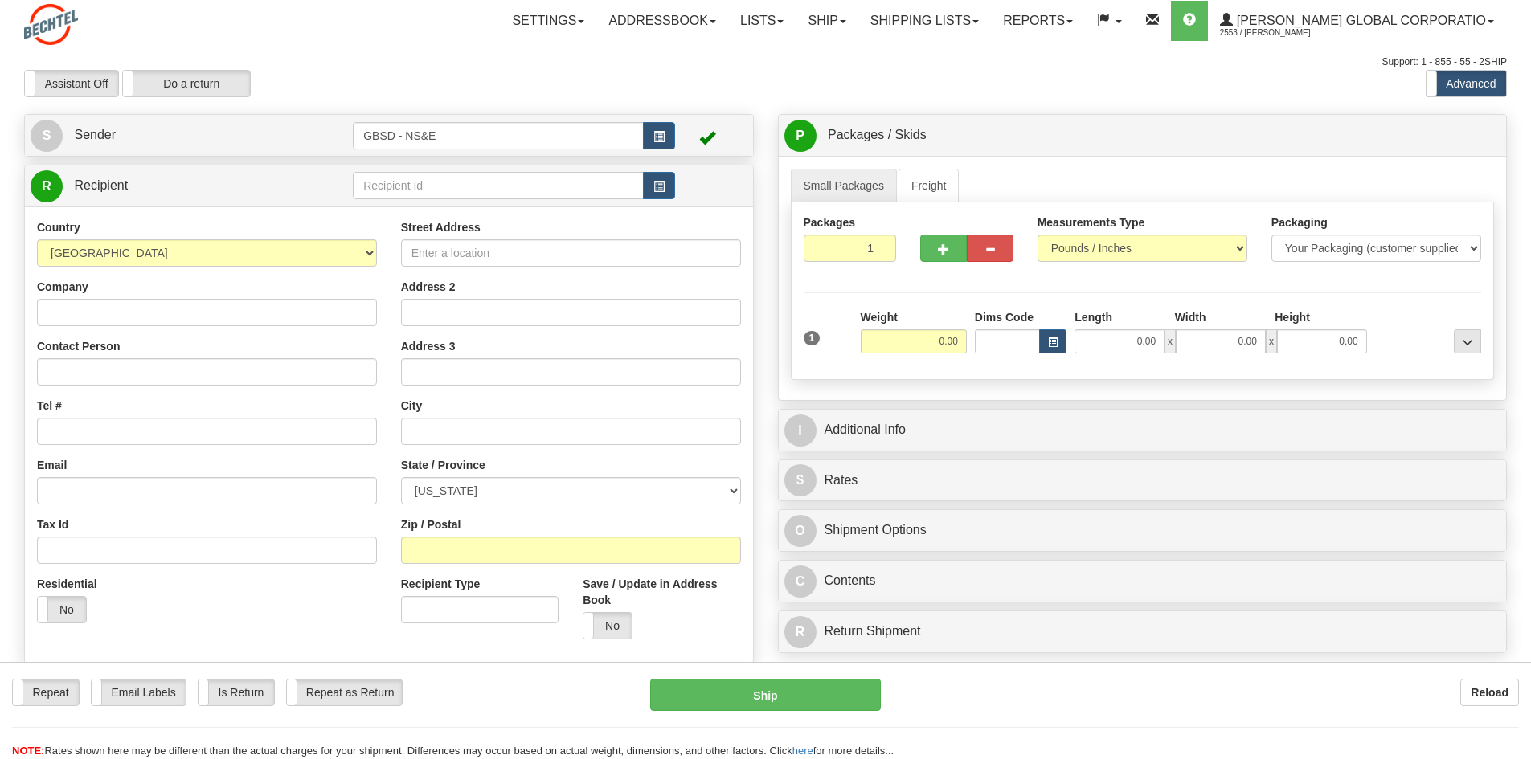 The height and width of the screenshot is (759, 1531). Describe the element at coordinates (411, 406) in the screenshot. I see `label: City` at that location.